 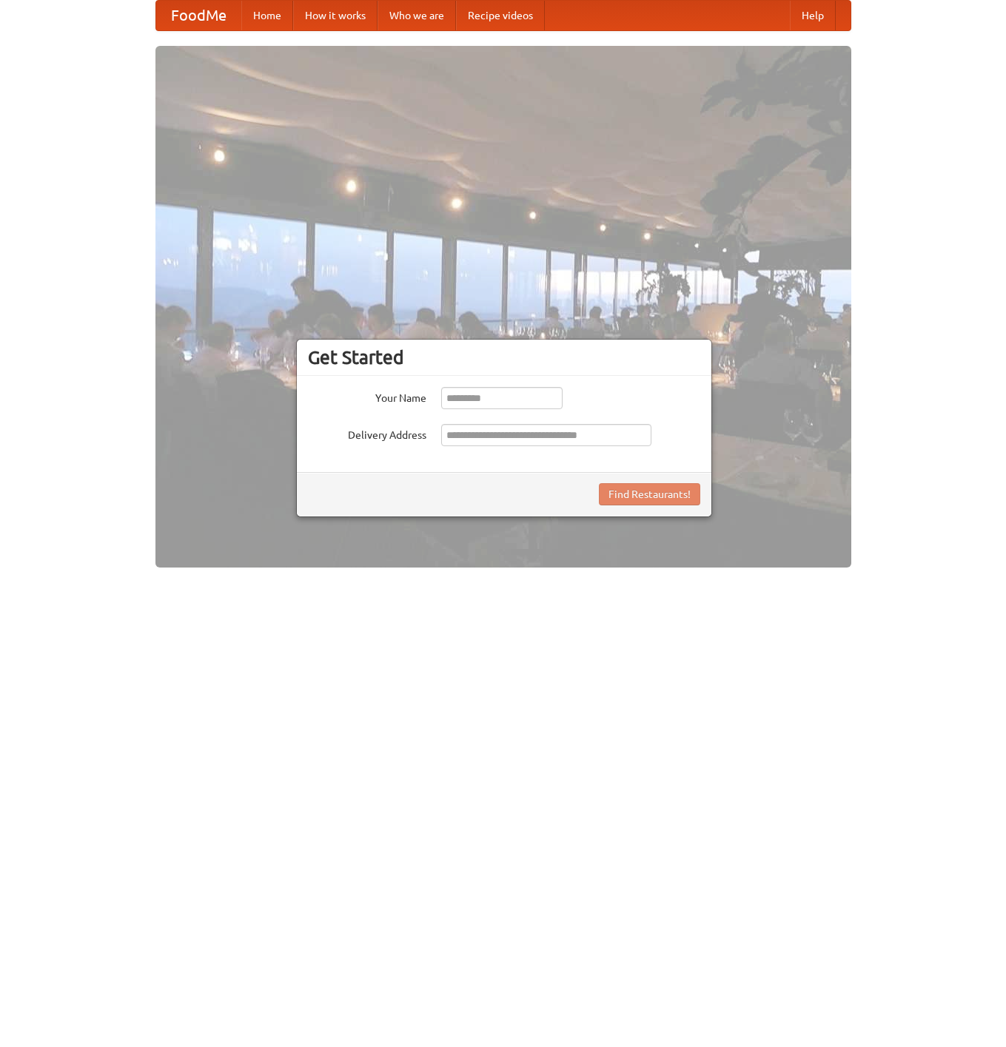 I want to click on label: Delivery Address, so click(x=367, y=433).